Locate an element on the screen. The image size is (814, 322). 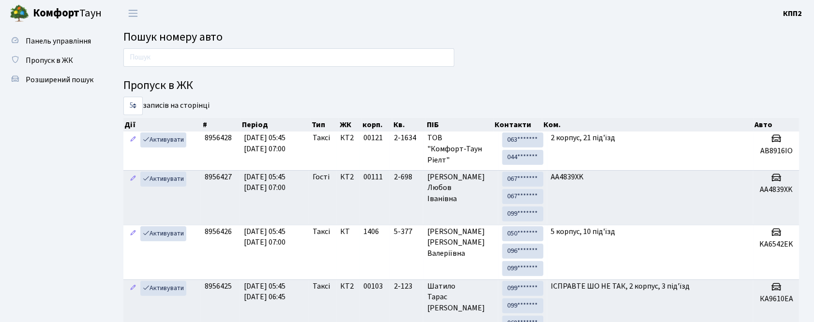
span: Пошук номеру авто is located at coordinates (173, 37).